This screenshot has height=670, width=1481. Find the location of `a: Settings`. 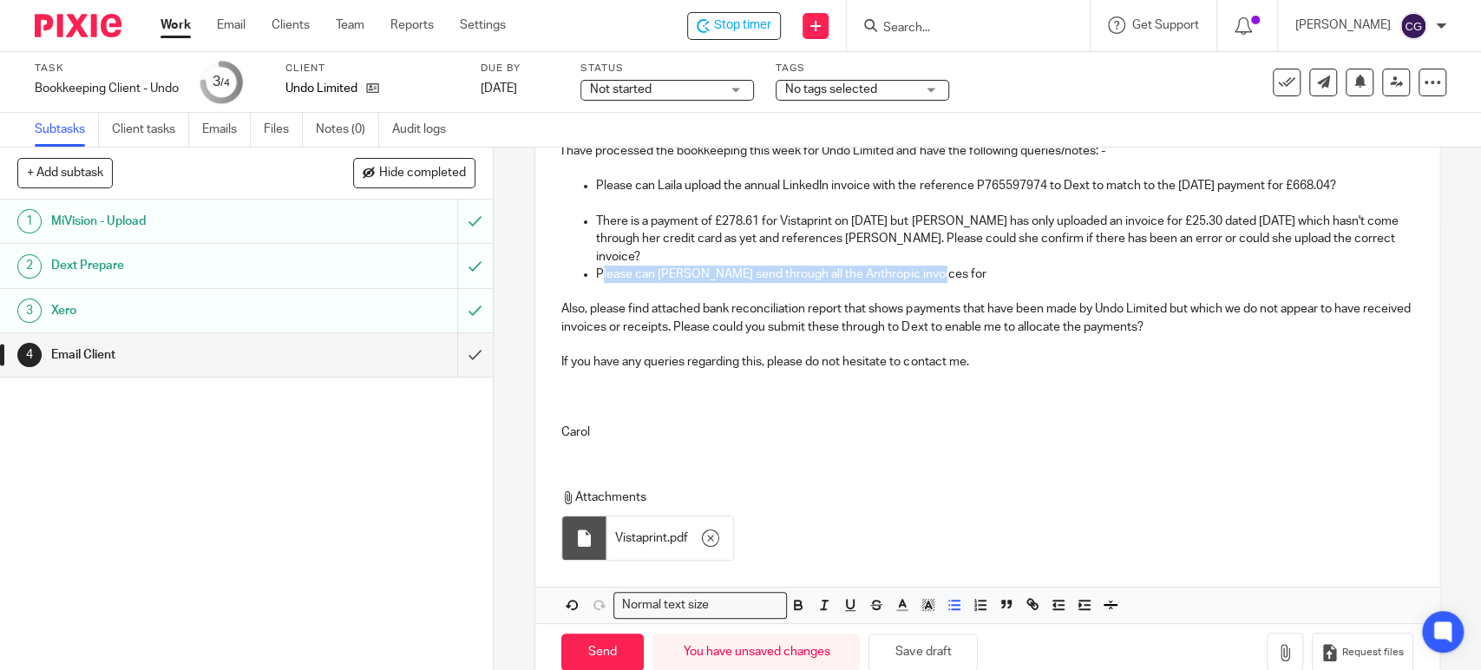

a: Settings is located at coordinates (482, 25).